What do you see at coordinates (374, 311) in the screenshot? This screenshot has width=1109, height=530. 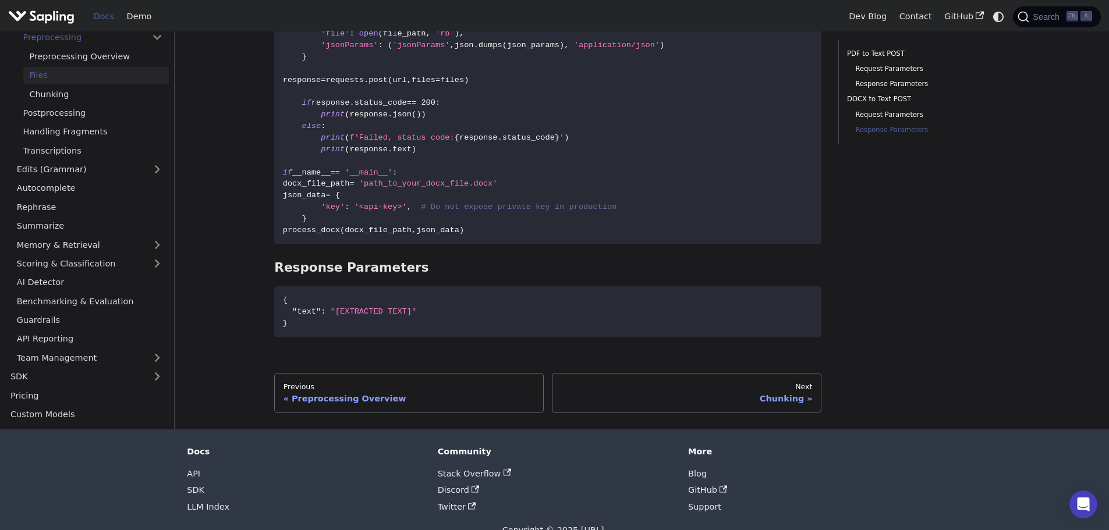 I see `span: "[EXTRACTED TEXT]"` at bounding box center [374, 311].